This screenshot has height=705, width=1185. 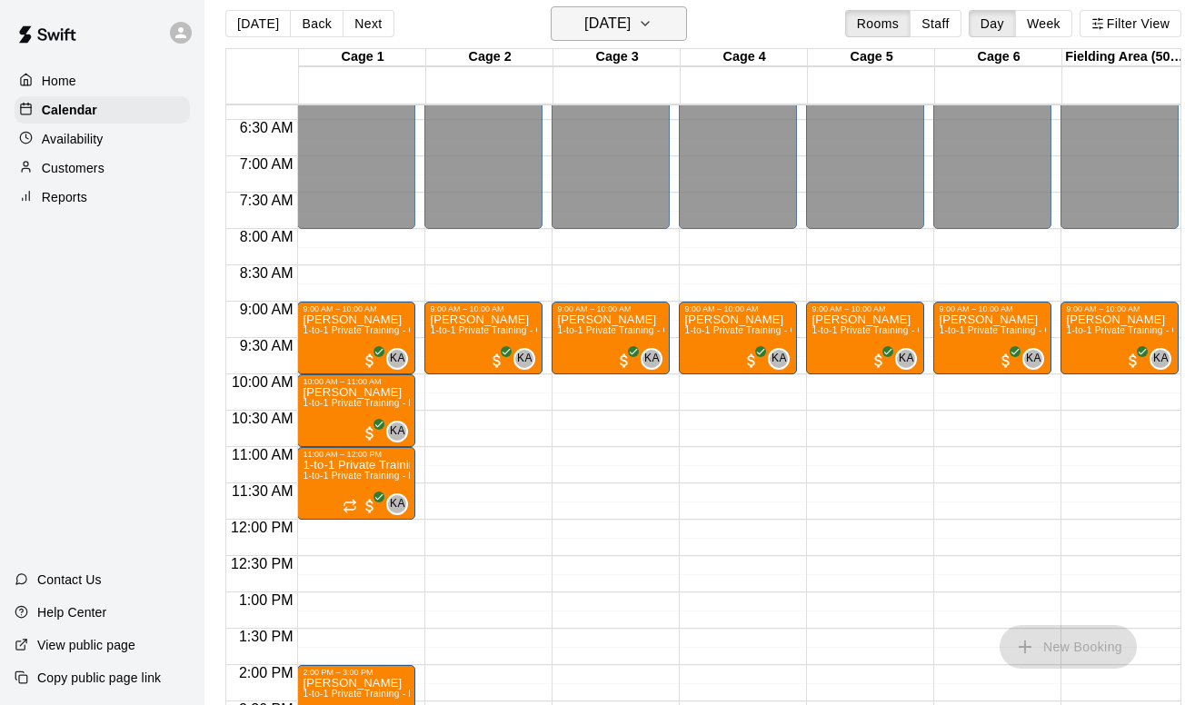 I want to click on span: 1:30 PM, so click(x=266, y=636).